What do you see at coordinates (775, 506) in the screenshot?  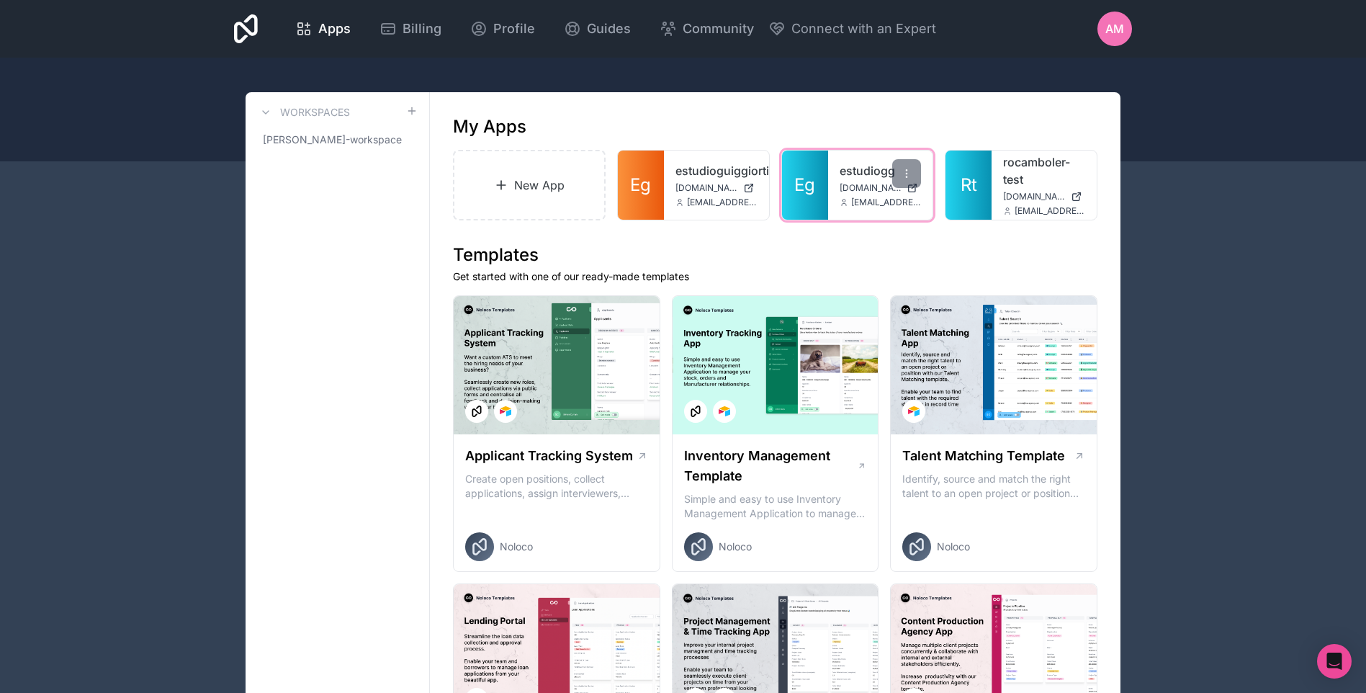 I see `p: Simple and easy to use Inventory Management Application to manage your stock, orders and Manufact...` at bounding box center [775, 506].